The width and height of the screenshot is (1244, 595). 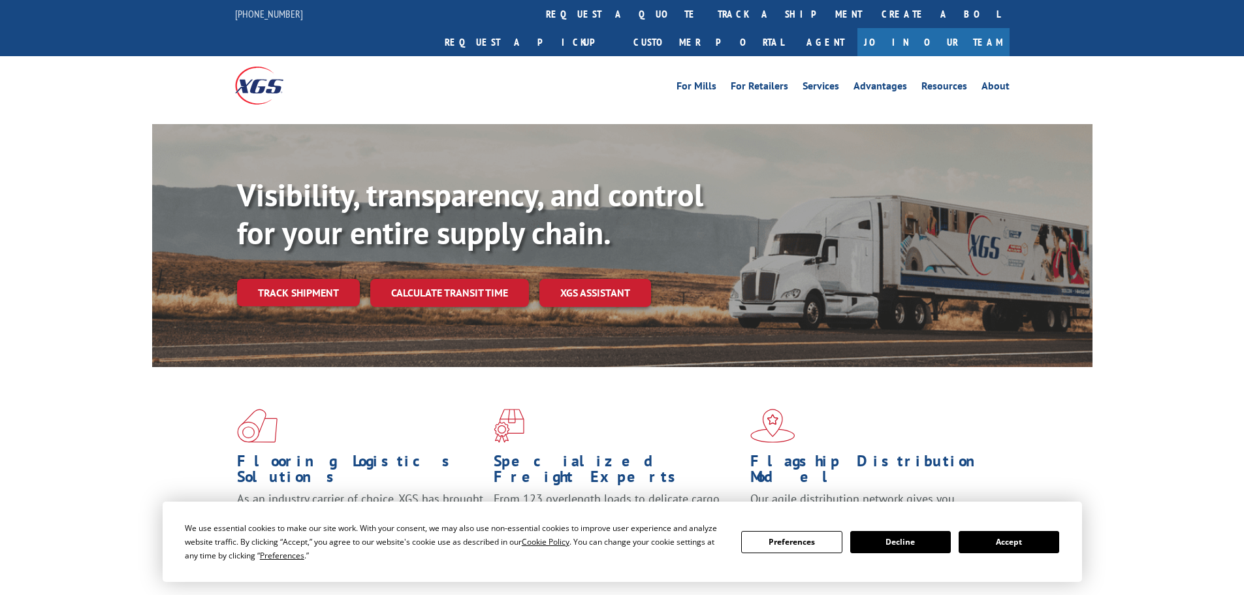 What do you see at coordinates (760, 88) in the screenshot?
I see `a: For Retailers` at bounding box center [760, 88].